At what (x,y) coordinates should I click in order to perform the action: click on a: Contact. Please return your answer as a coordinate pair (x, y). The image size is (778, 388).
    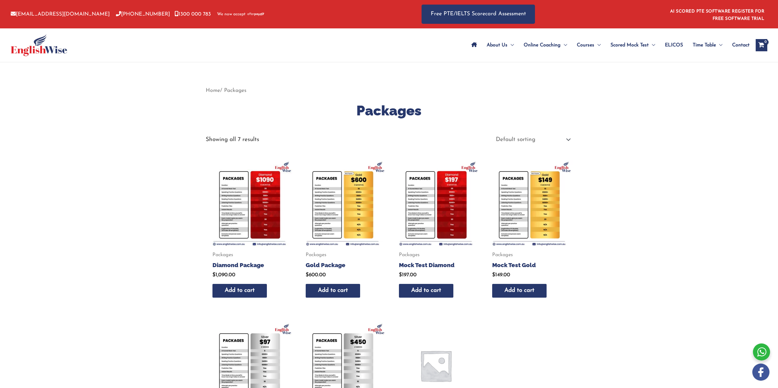
    Looking at the image, I should click on (738, 45).